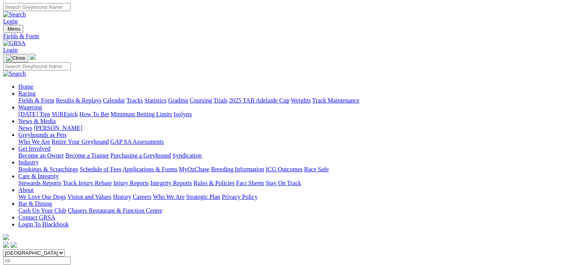 This screenshot has height=265, width=583. What do you see at coordinates (141, 155) in the screenshot?
I see `a: Purchasing a Greyhound` at bounding box center [141, 155].